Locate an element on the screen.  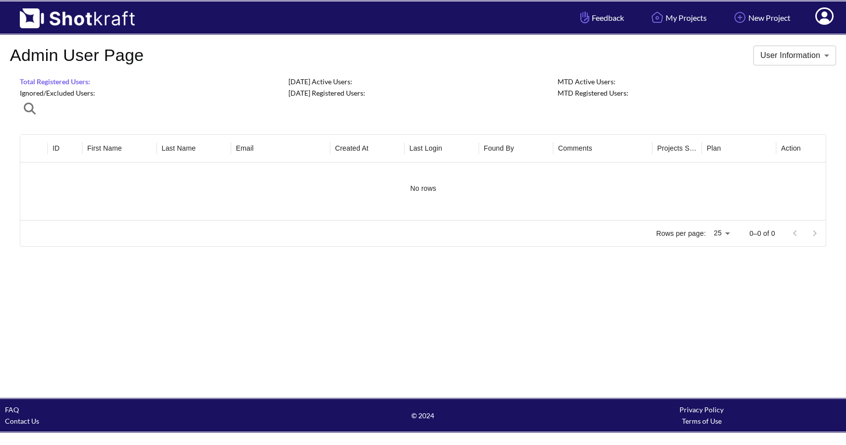
a: My Projects is located at coordinates (678, 17).